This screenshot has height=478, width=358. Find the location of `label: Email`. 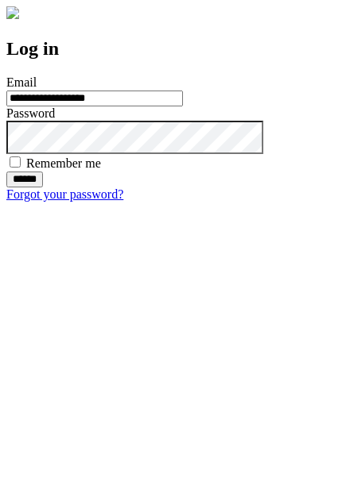

label: Email is located at coordinates (21, 82).